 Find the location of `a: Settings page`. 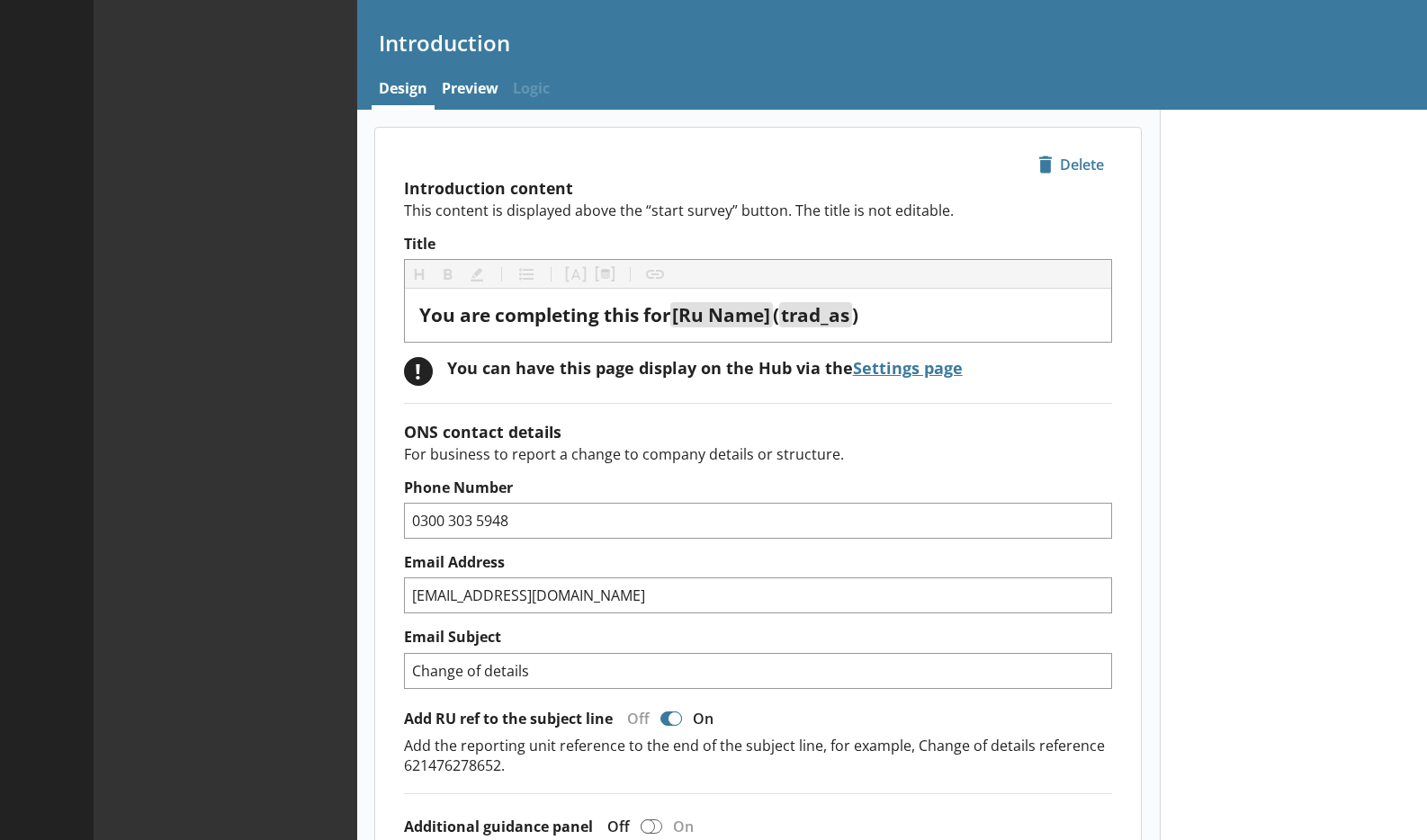

a: Settings page is located at coordinates (908, 368).